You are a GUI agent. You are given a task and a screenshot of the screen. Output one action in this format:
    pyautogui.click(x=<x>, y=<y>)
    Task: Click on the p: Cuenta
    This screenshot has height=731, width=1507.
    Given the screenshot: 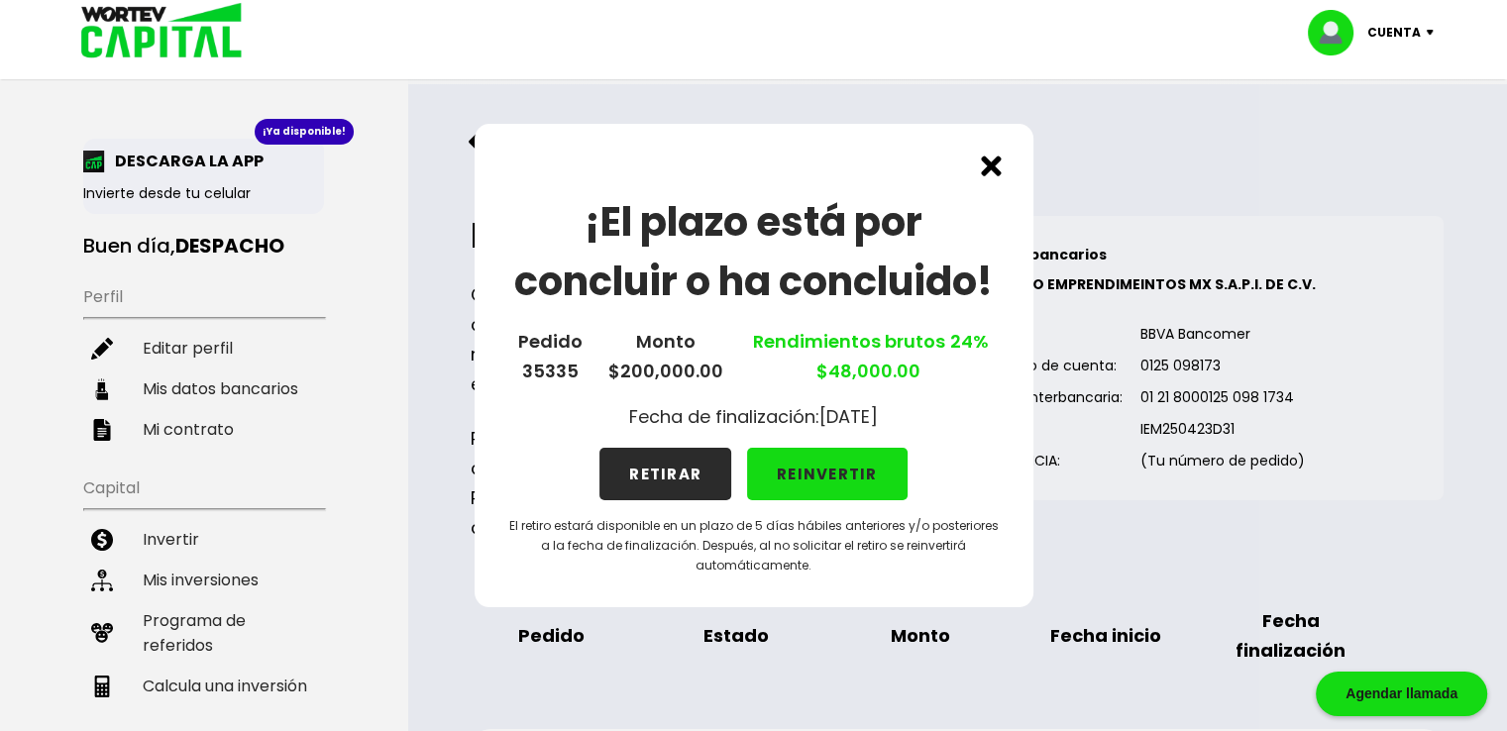 What is the action you would take?
    pyautogui.click(x=1394, y=33)
    